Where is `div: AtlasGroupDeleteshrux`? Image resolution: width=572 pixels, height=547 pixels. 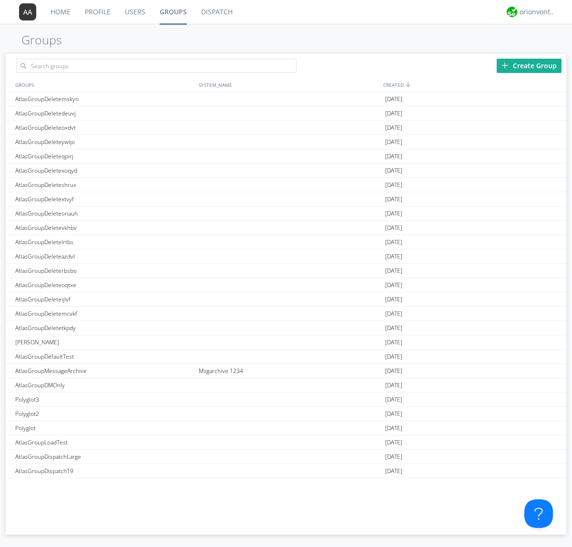 div: AtlasGroupDeleteshrux is located at coordinates (104, 185).